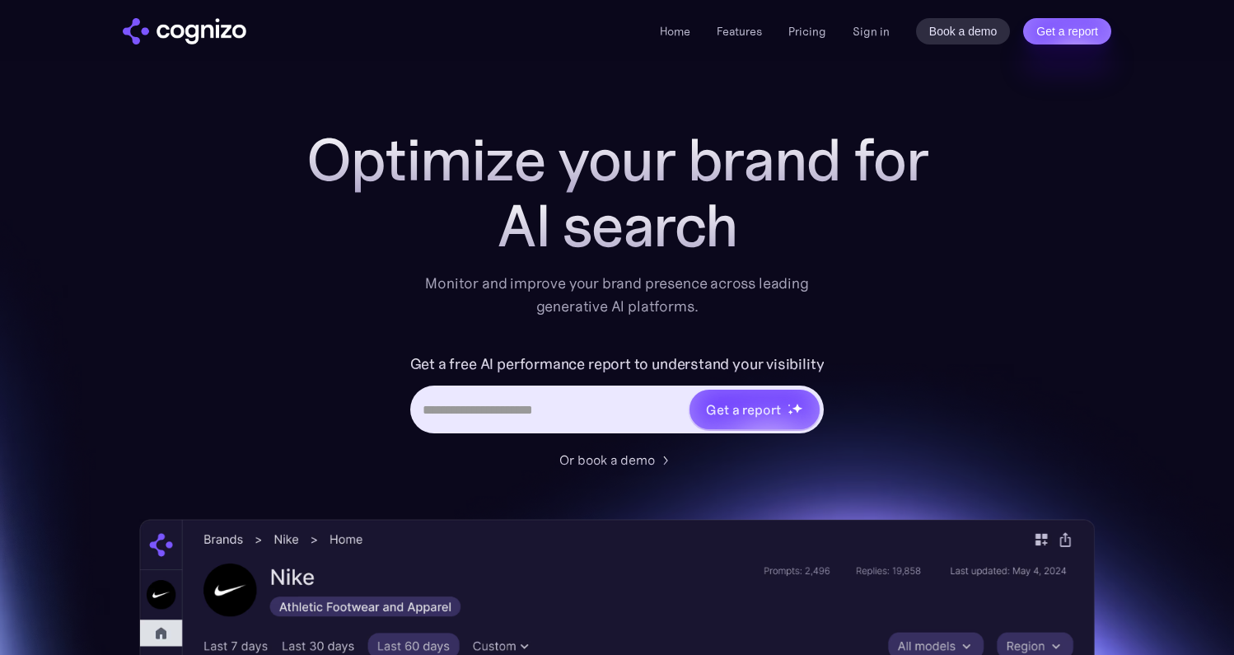 The width and height of the screenshot is (1234, 655). I want to click on div: Monitor and improve your brand presence across leading generative AI platforms., so click(617, 295).